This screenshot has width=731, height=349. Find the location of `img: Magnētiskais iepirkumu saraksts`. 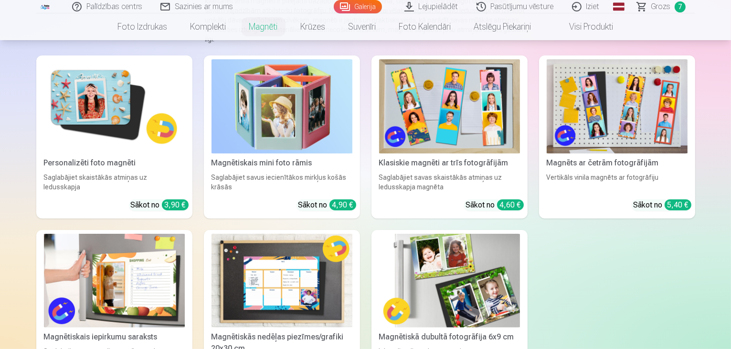

img: Magnētiskais iepirkumu saraksts is located at coordinates (114, 280).